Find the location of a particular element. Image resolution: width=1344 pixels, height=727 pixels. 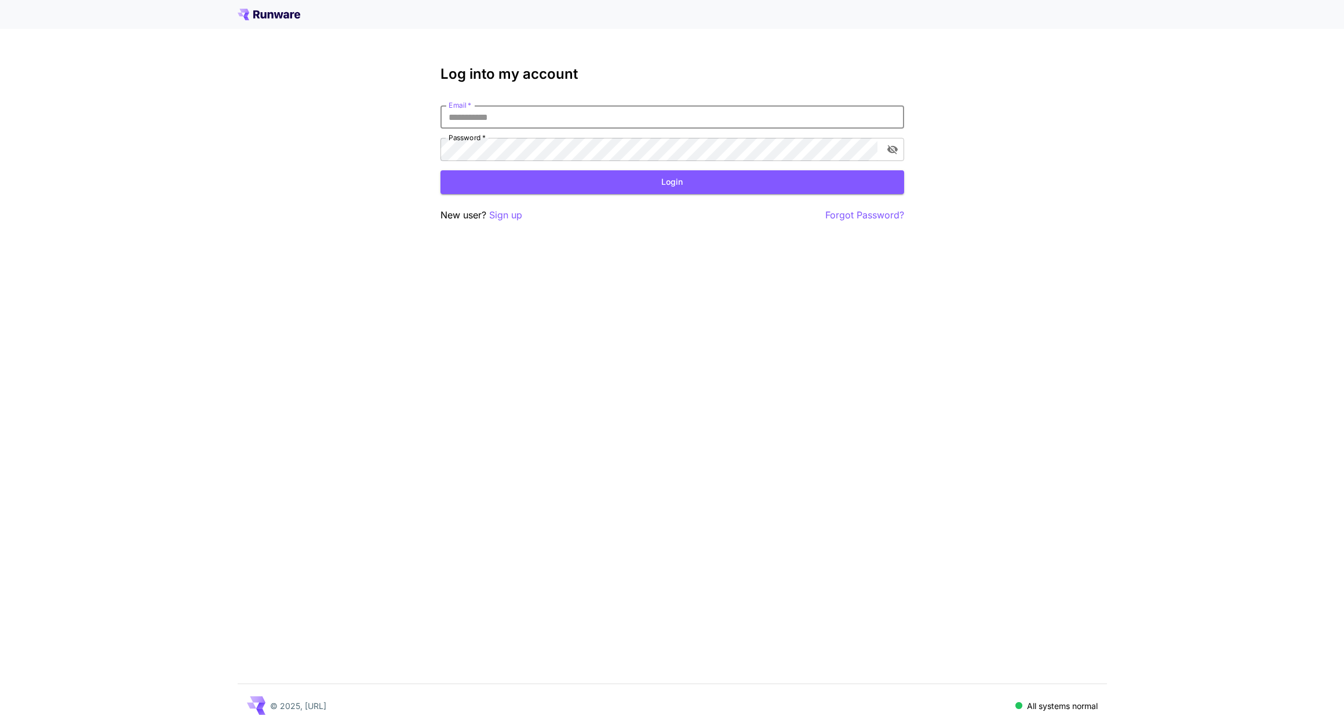

p: All systems normal is located at coordinates (1063, 706).